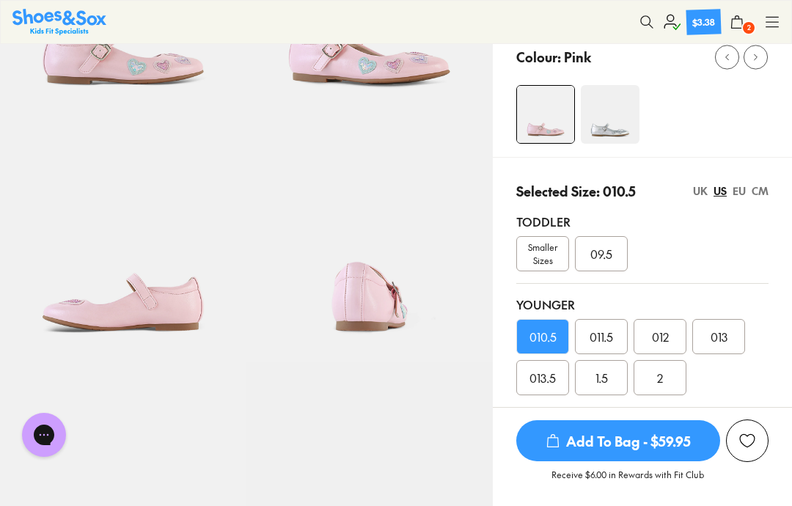 The height and width of the screenshot is (506, 792). Describe the element at coordinates (618, 441) in the screenshot. I see `span: Add To Bag - $59.95` at that location.